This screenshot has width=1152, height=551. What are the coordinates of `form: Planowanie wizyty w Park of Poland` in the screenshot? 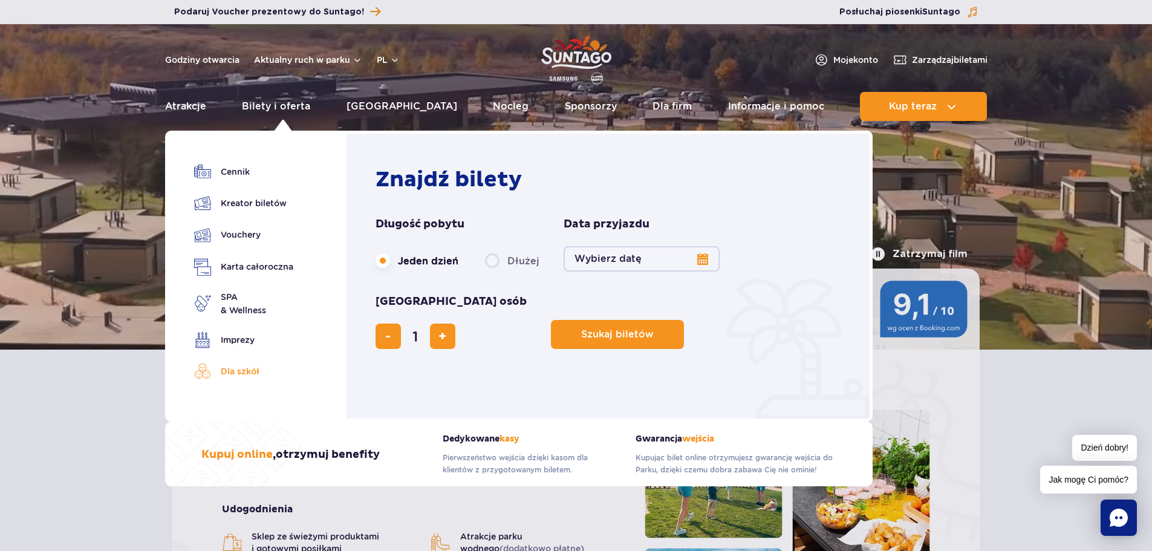 It's located at (611, 283).